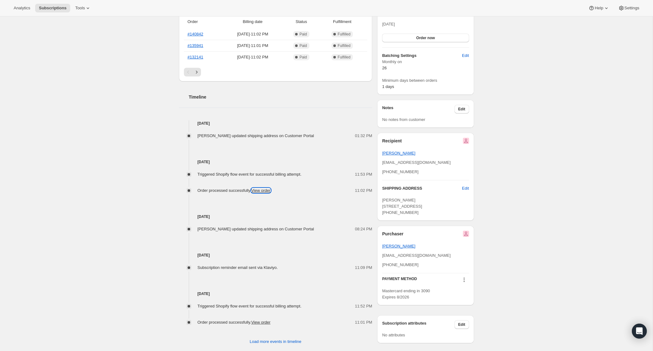 This screenshot has width=653, height=351. I want to click on a: #135941, so click(195, 45).